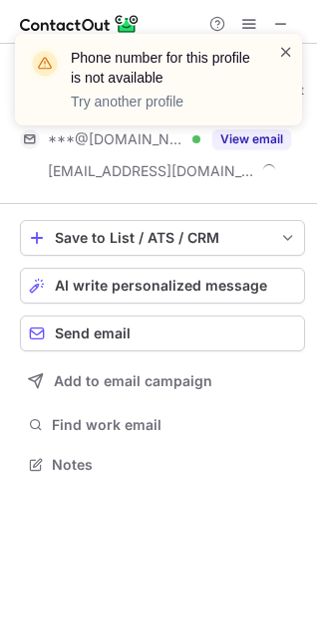  I want to click on button: Add to email campaign, so click(162, 381).